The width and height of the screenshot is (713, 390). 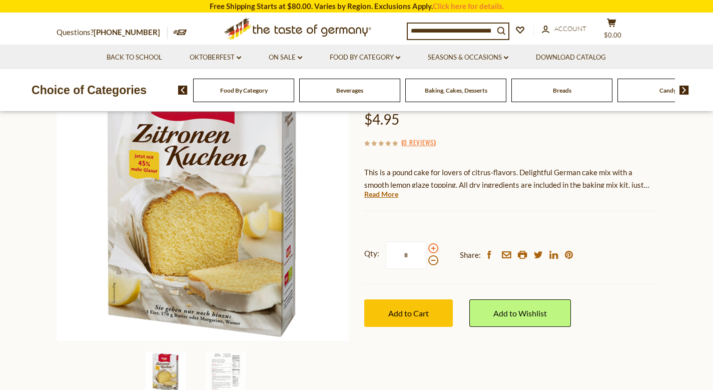 What do you see at coordinates (408, 313) in the screenshot?
I see `button: Add to Cart` at bounding box center [408, 313].